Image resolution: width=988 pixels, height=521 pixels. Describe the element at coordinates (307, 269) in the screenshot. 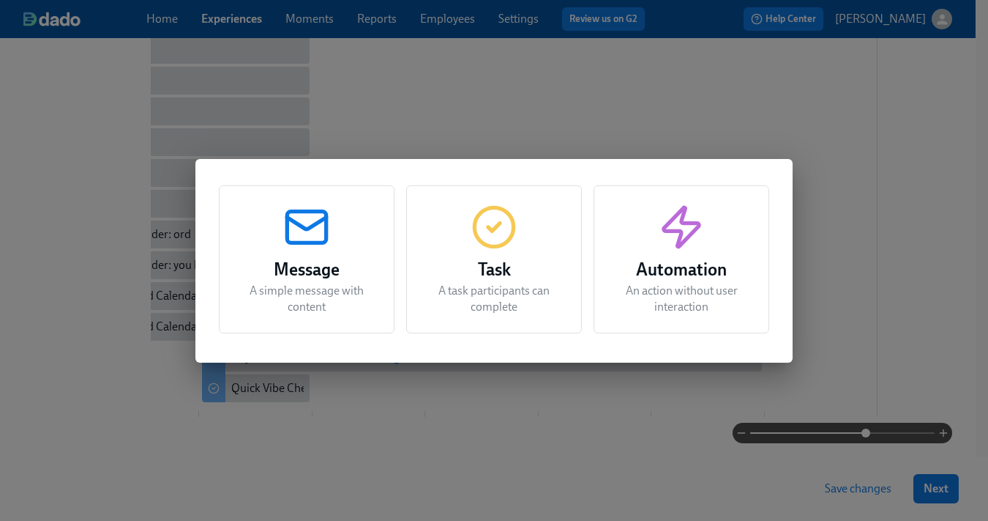

I see `h3: Message` at that location.